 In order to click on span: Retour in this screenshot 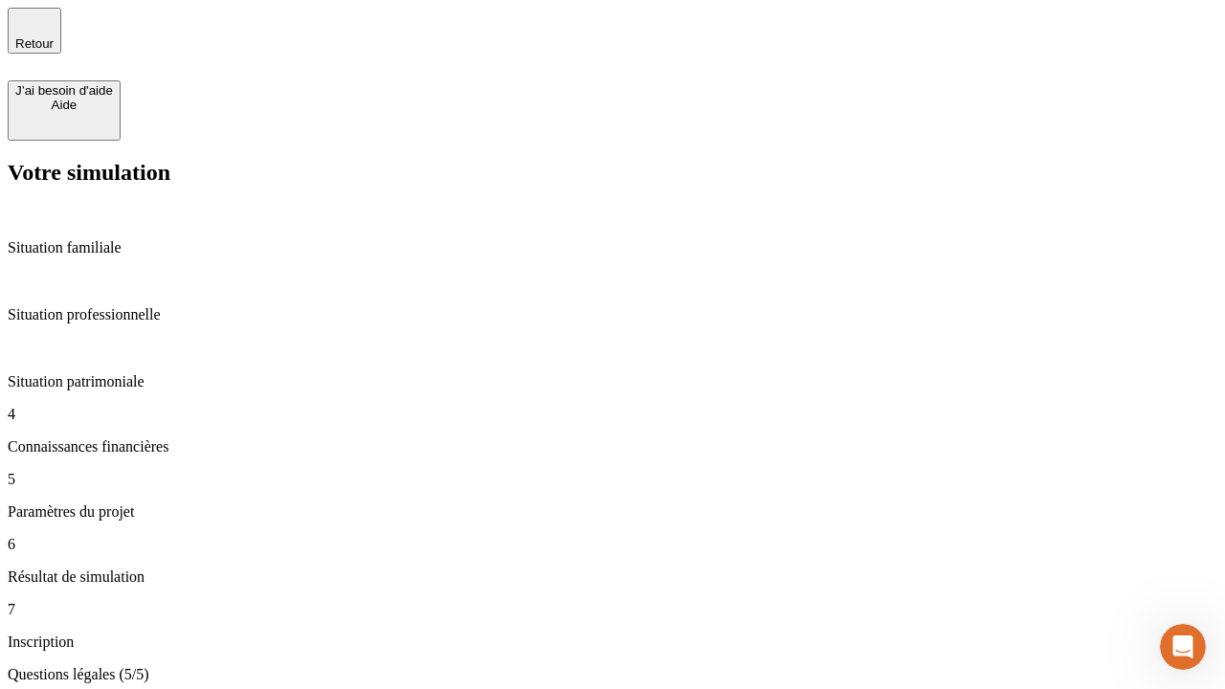, I will do `click(34, 43)`.